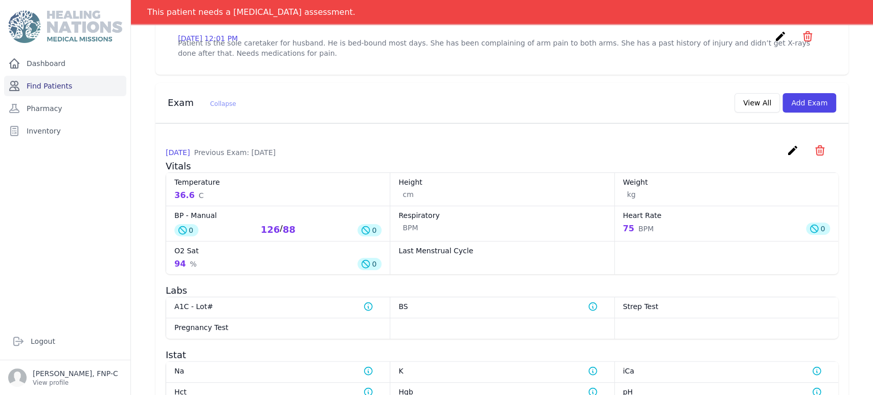 The image size is (873, 395). Describe the element at coordinates (189, 195) in the screenshot. I see `div: 36.6` at that location.